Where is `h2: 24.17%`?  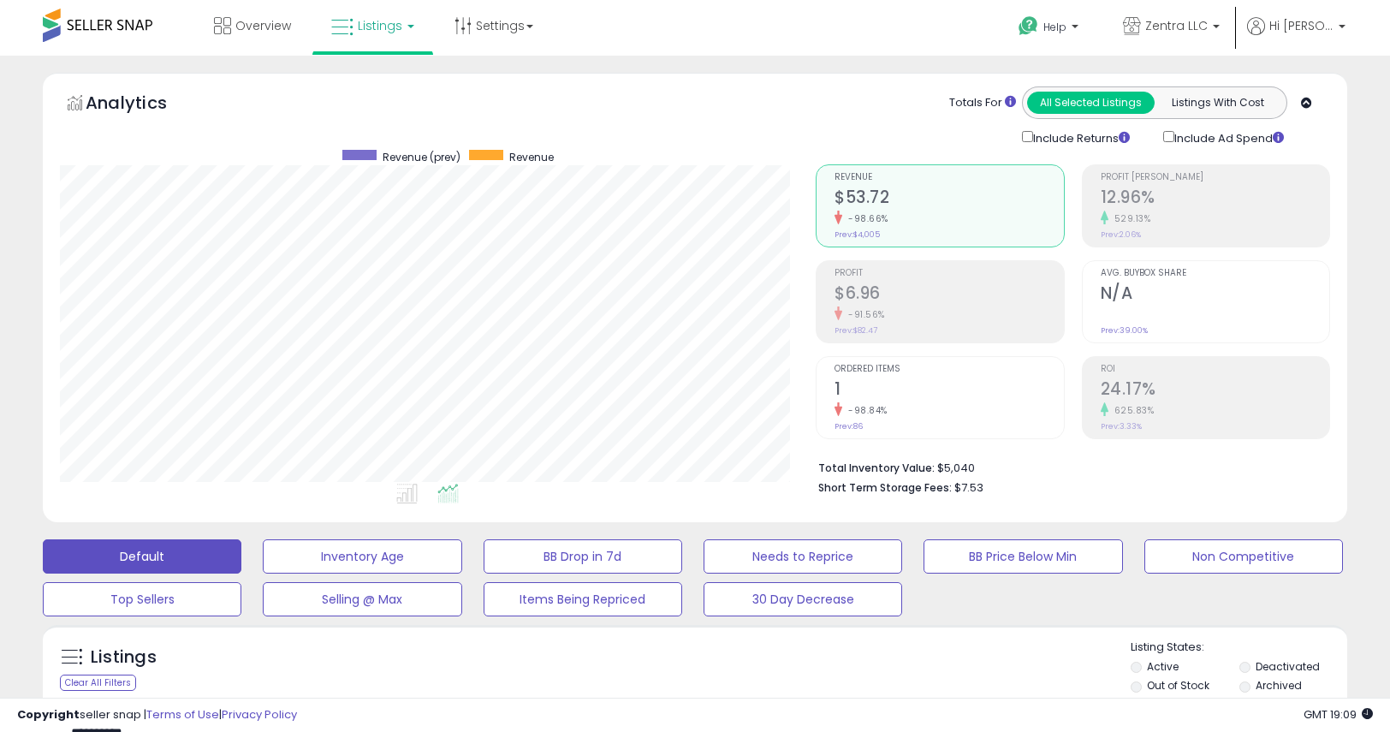
h2: 24.17% is located at coordinates (1214, 390).